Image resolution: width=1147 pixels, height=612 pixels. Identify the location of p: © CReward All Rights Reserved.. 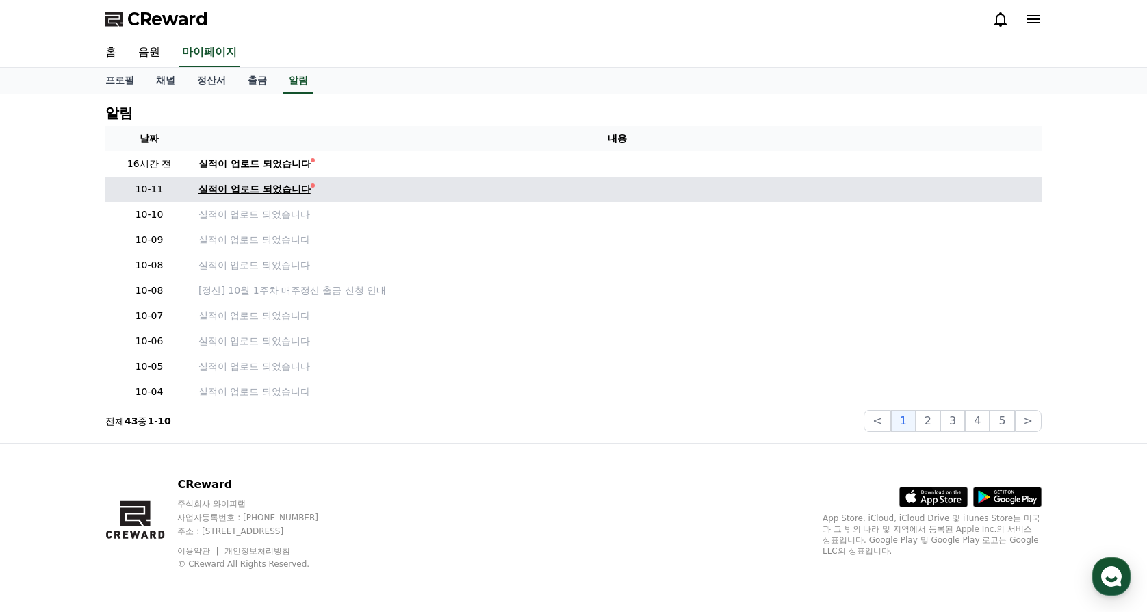
(261, 564).